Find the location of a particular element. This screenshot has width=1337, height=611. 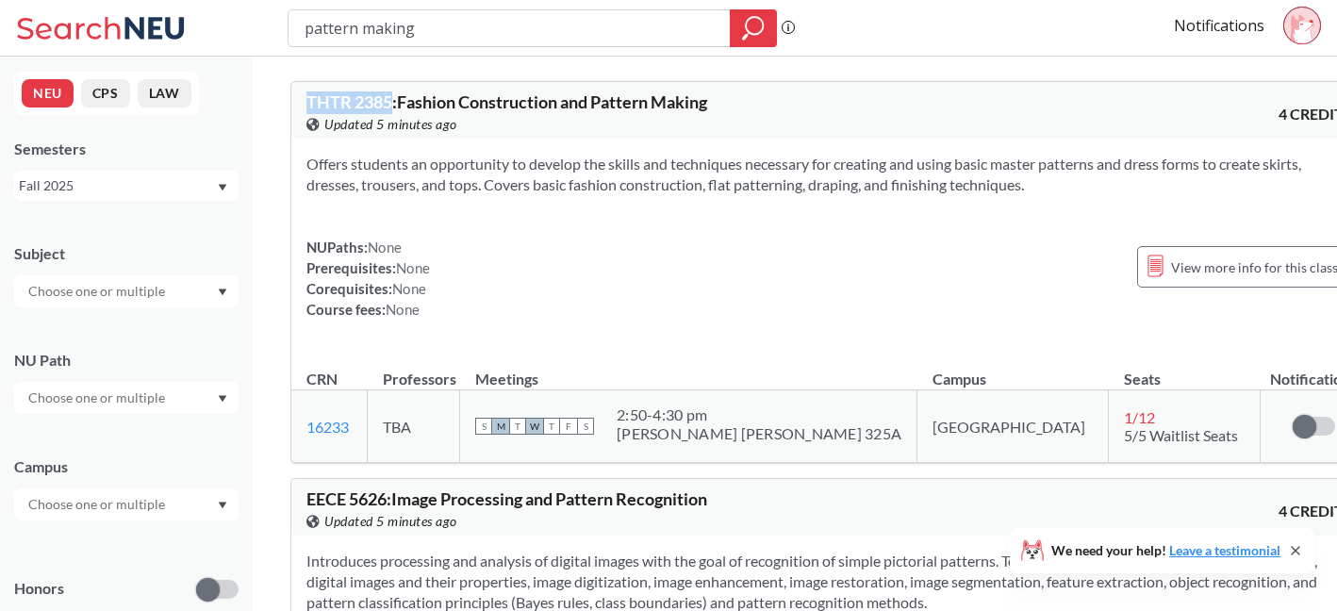

div: Fall 2025Dropdown arrow is located at coordinates (126, 186).